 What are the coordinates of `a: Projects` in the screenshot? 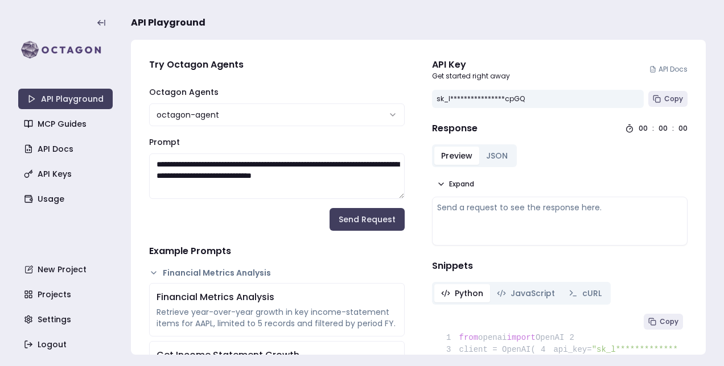 It's located at (67, 295).